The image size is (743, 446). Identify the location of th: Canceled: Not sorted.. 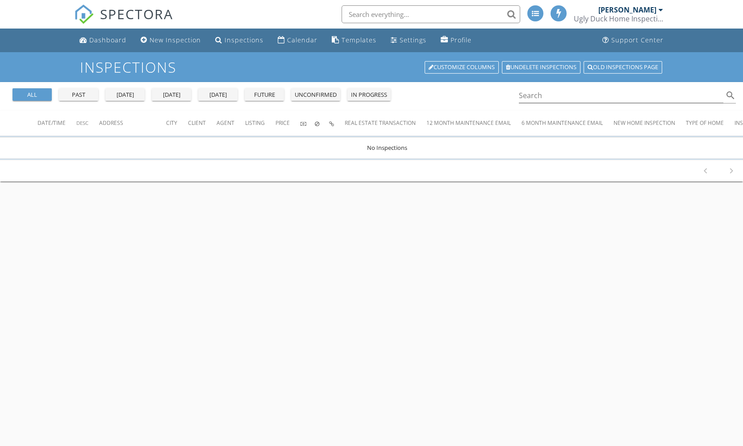
(322, 123).